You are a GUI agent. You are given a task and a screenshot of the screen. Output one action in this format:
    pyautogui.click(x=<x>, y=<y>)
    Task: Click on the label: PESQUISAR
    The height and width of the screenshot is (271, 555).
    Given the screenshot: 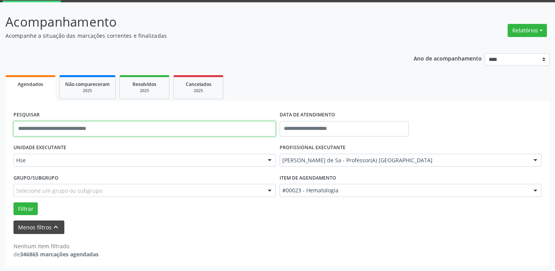 What is the action you would take?
    pyautogui.click(x=27, y=115)
    